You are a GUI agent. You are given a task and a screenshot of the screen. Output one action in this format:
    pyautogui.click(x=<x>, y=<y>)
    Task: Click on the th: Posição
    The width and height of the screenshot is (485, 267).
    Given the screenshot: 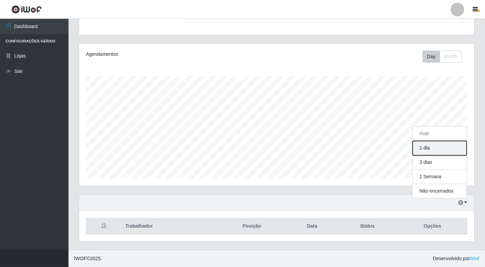 What is the action you would take?
    pyautogui.click(x=252, y=226)
    